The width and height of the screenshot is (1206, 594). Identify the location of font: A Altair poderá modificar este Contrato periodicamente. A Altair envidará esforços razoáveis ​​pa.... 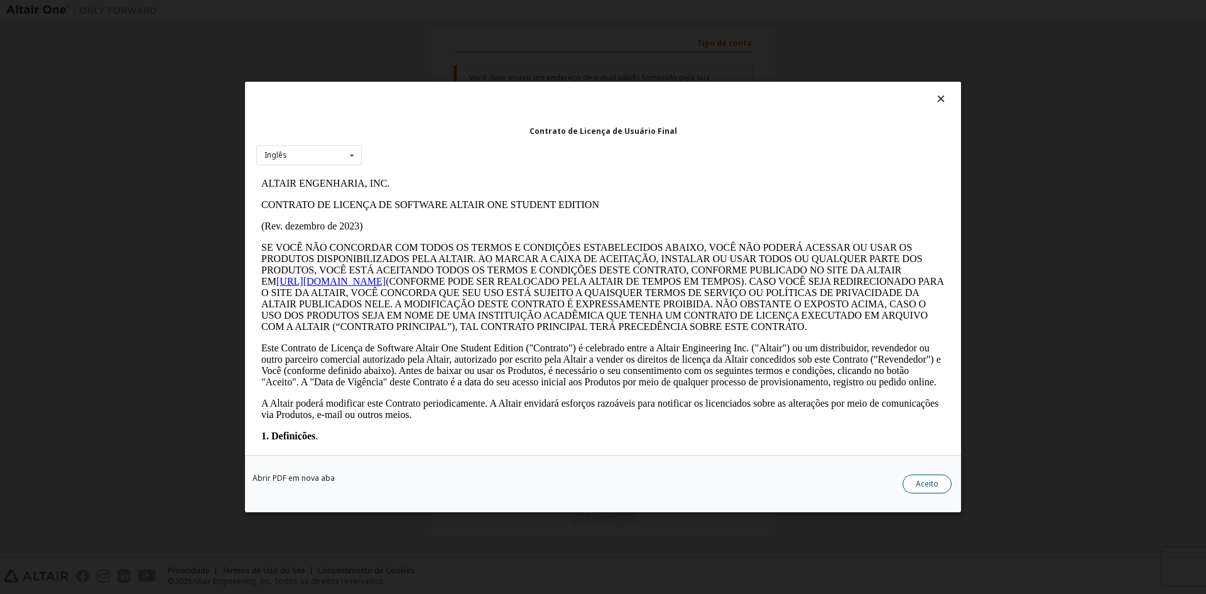
(344, 236).